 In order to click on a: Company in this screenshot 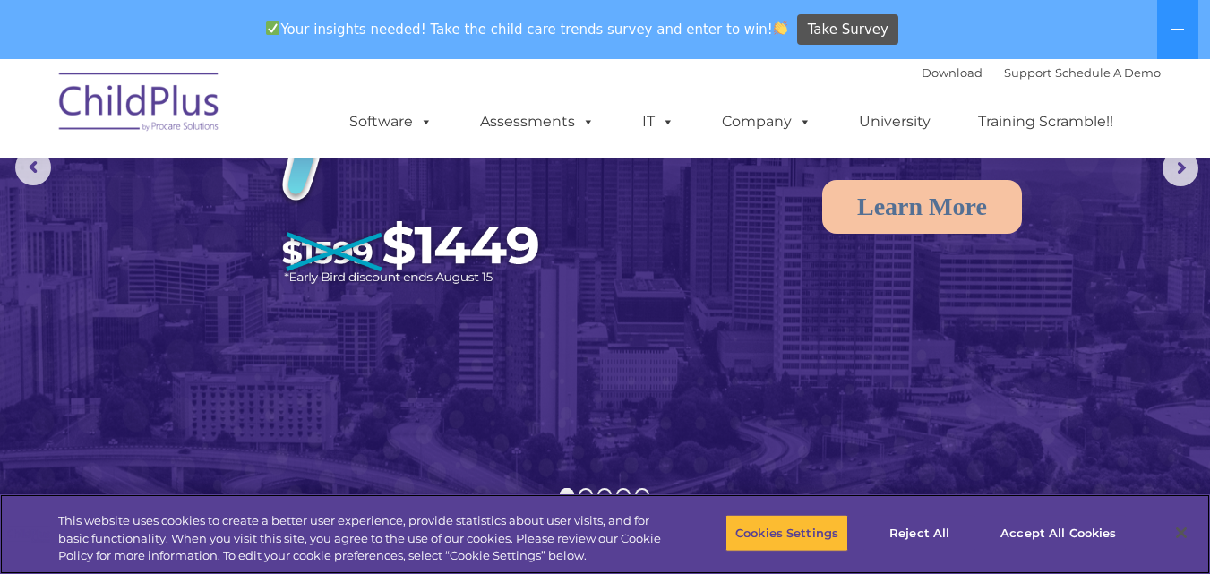, I will do `click(767, 122)`.